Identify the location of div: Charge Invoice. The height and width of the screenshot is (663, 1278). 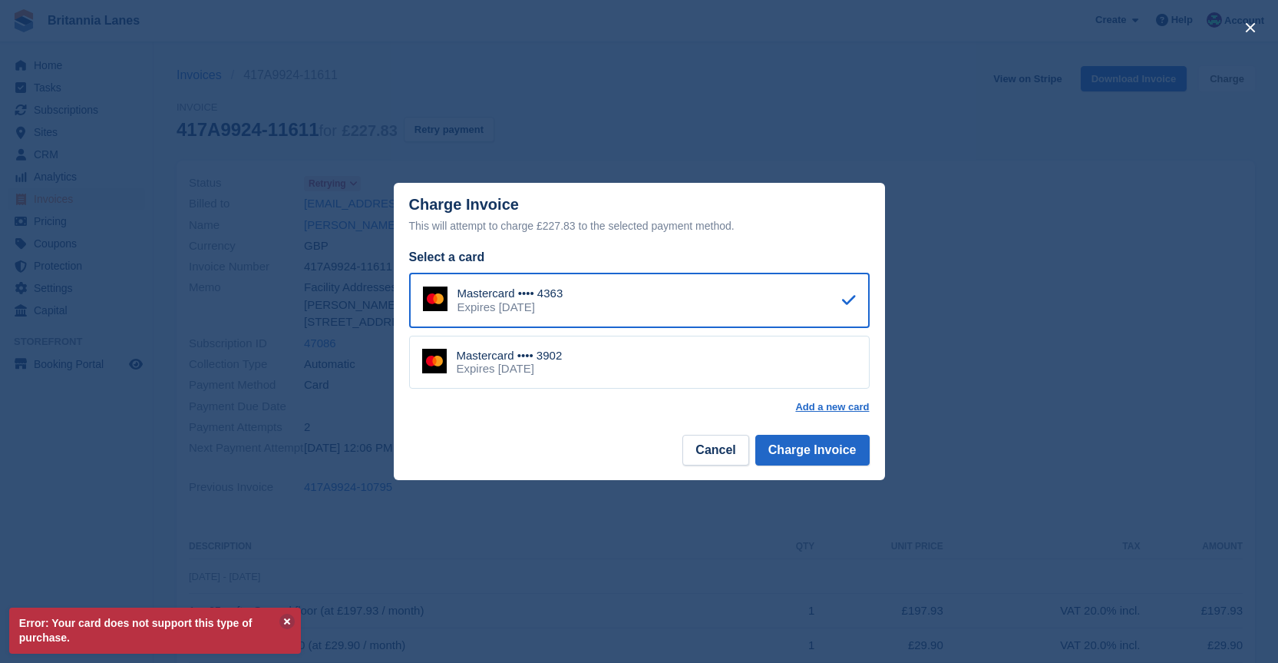
(639, 215).